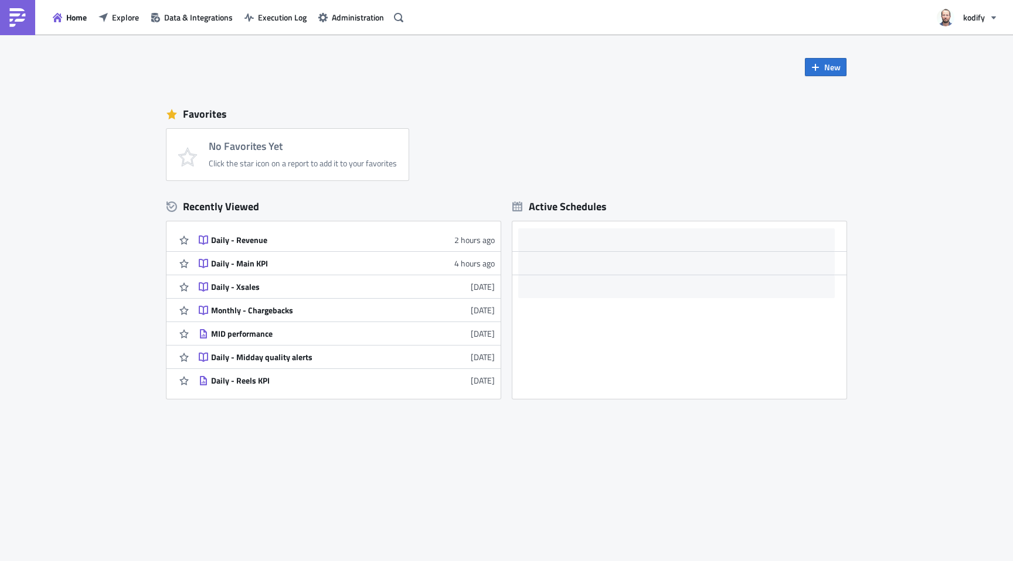 This screenshot has width=1013, height=561. What do you see at coordinates (482, 357) in the screenshot?
I see `time: 2025-09-12T10:15:46Z` at bounding box center [482, 357].